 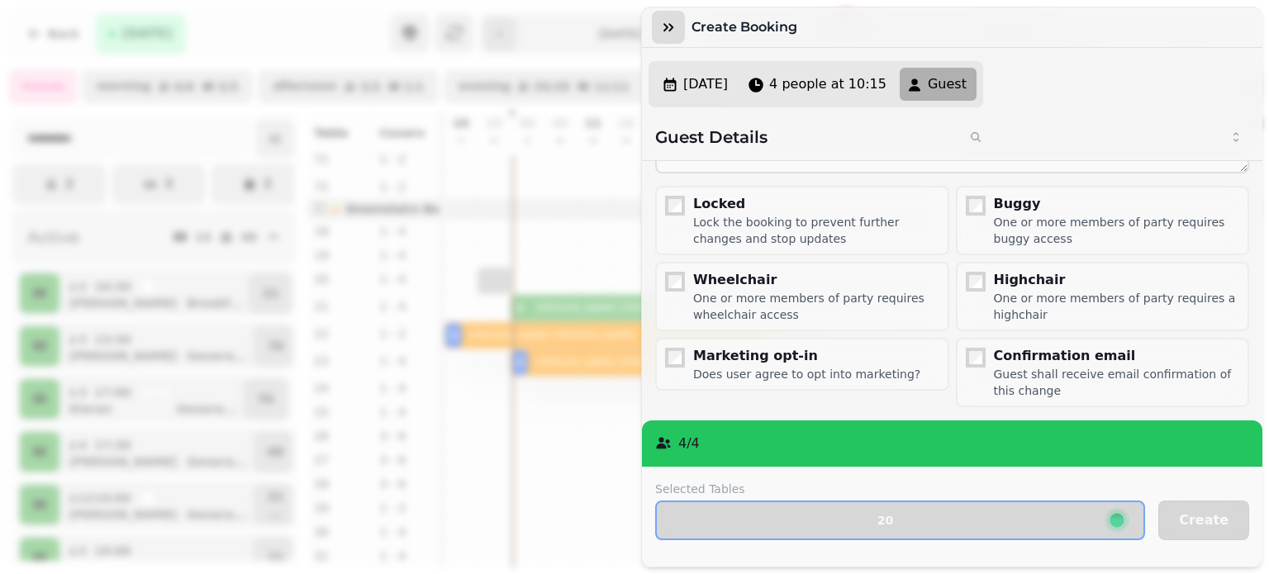 What do you see at coordinates (900, 489) in the screenshot?
I see `label: Selected Tables` at bounding box center [900, 489].